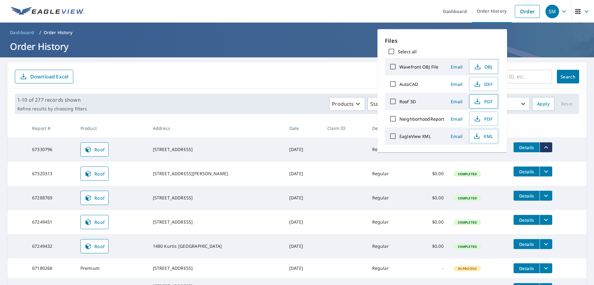 The image size is (594, 285). Describe the element at coordinates (544, 104) in the screenshot. I see `button: Apply` at that location.